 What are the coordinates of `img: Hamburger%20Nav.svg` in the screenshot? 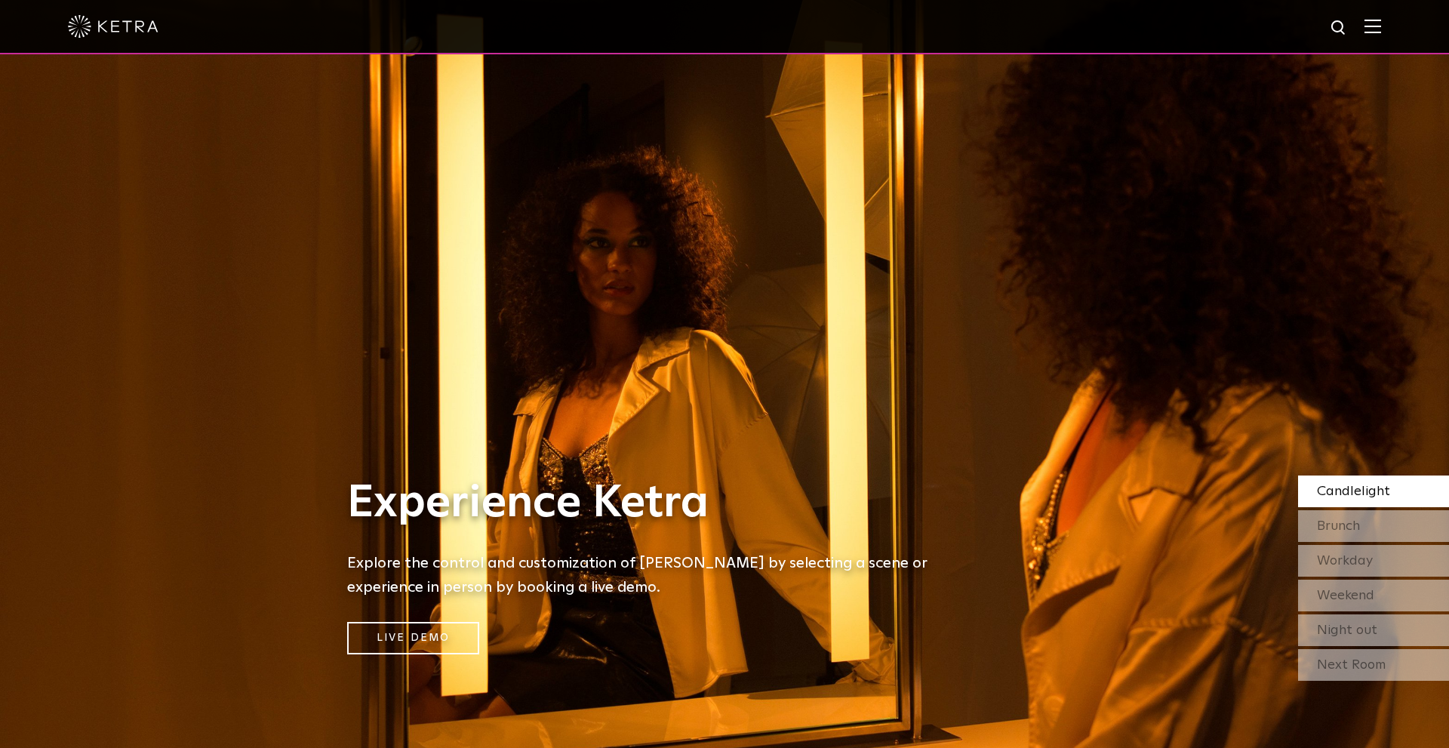 It's located at (1373, 26).